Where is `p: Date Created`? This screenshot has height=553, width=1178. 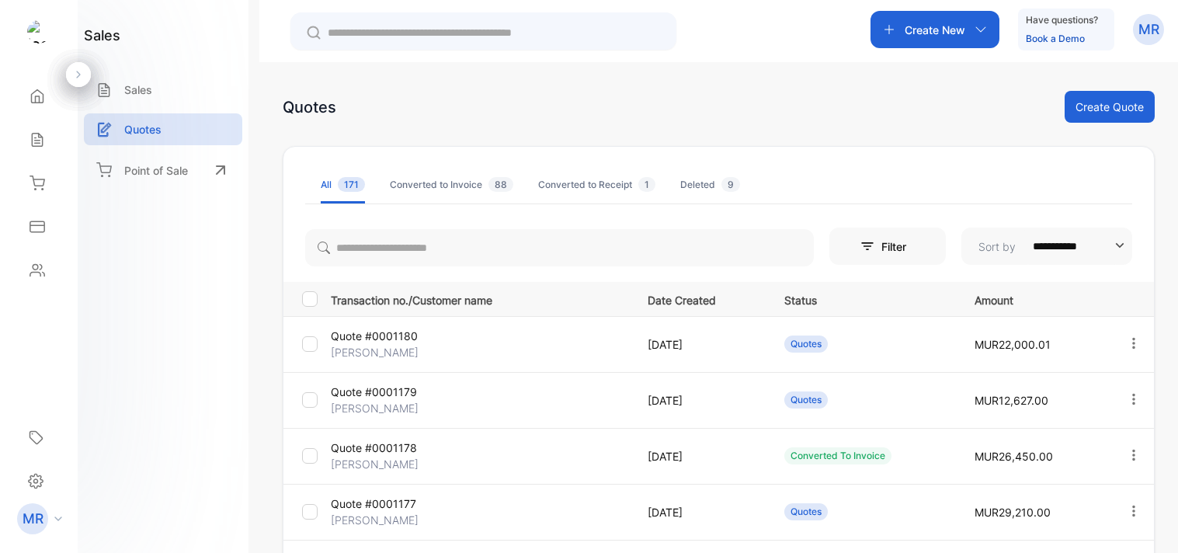
p: Date Created is located at coordinates (700, 298).